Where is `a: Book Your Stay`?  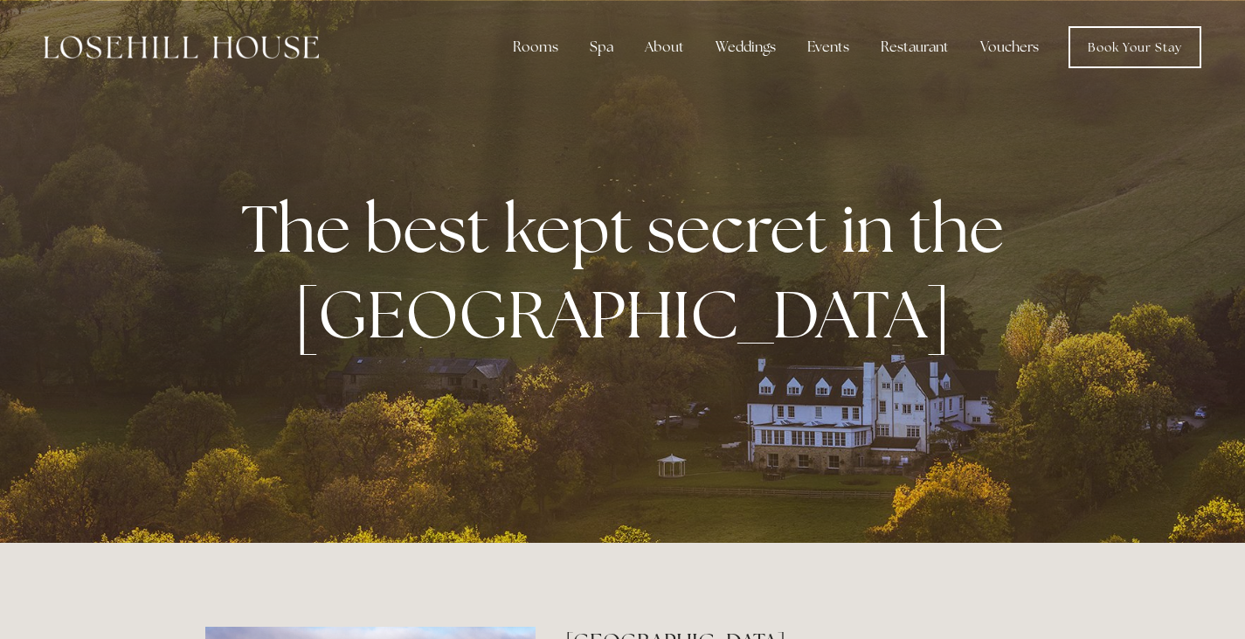
a: Book Your Stay is located at coordinates (1135, 47).